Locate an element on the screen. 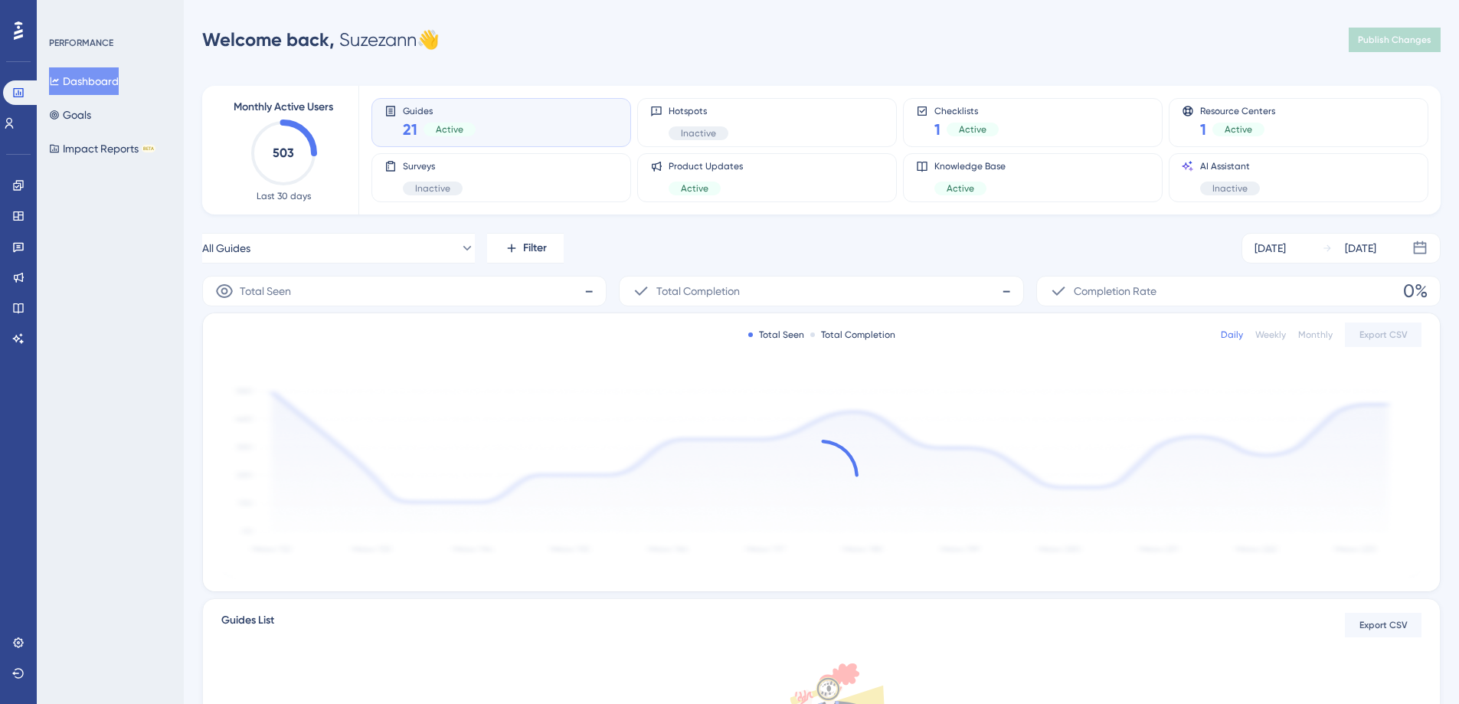 The width and height of the screenshot is (1459, 704). button: Impact ReportsBETA is located at coordinates (102, 149).